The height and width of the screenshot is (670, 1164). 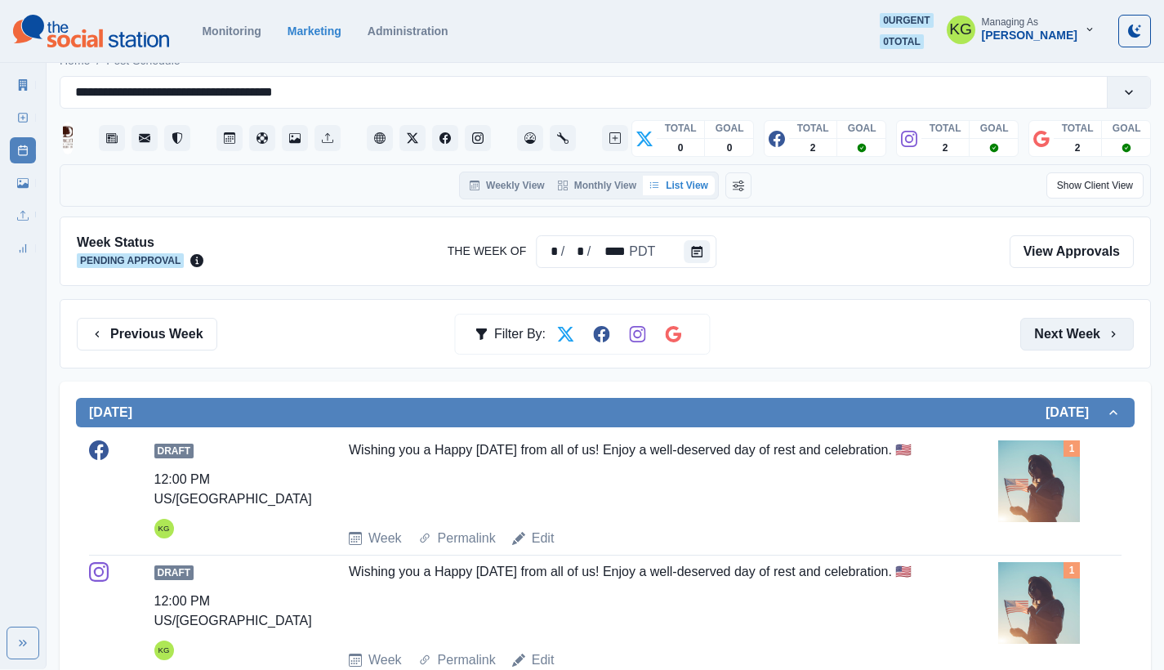 What do you see at coordinates (315, 31) in the screenshot?
I see `a: Marketing` at bounding box center [315, 31].